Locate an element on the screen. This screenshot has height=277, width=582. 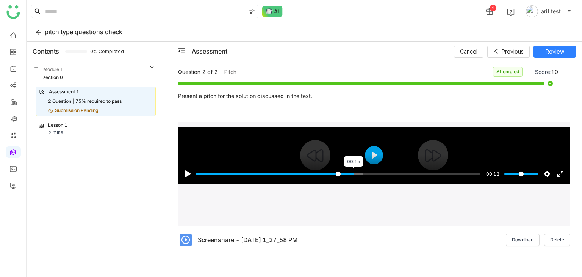
input: Volume is located at coordinates (522, 174).